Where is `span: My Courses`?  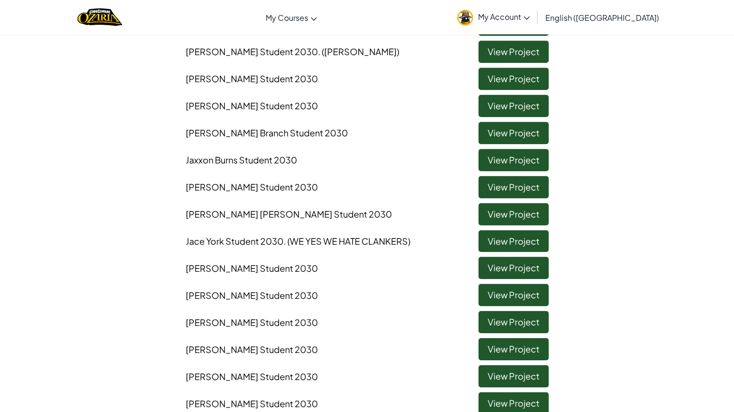
span: My Courses is located at coordinates (287, 17).